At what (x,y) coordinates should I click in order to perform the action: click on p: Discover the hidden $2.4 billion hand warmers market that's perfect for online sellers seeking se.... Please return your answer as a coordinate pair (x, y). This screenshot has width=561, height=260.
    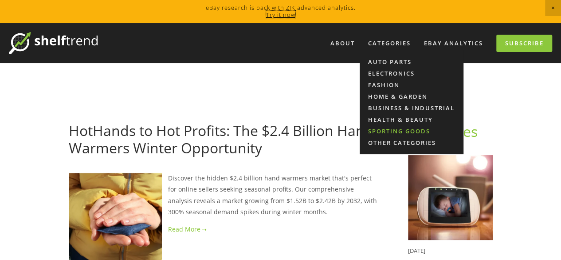
    Looking at the image, I should click on (224, 194).